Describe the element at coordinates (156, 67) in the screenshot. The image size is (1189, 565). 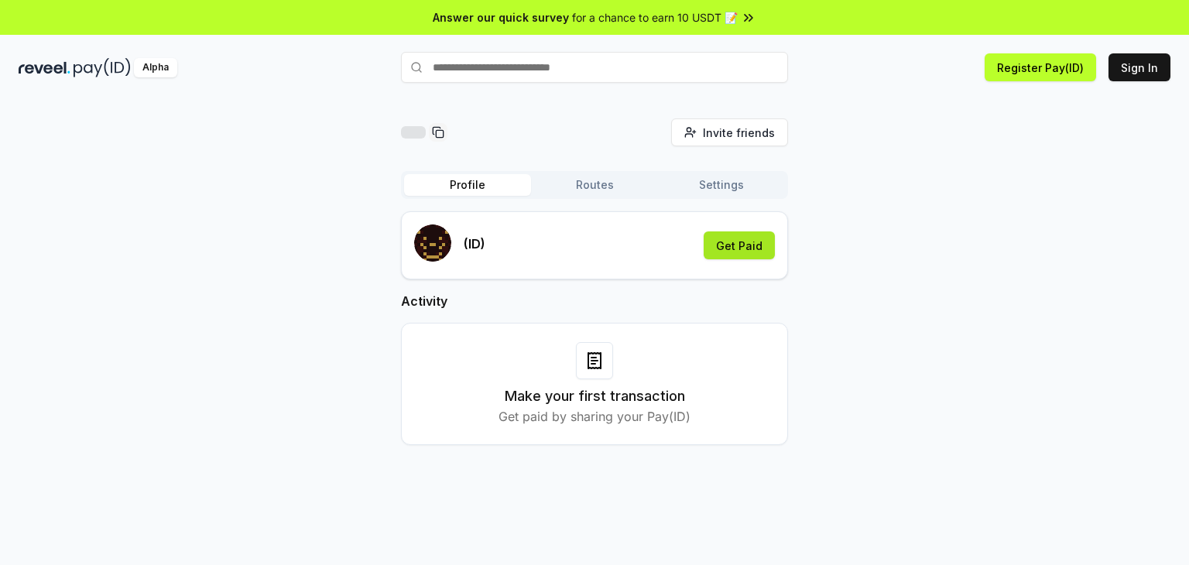
I see `div: Alpha` at that location.